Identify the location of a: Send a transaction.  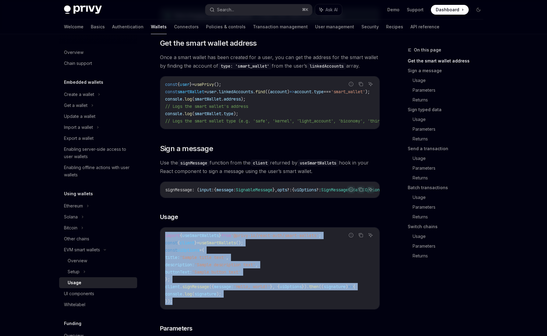
(448, 149).